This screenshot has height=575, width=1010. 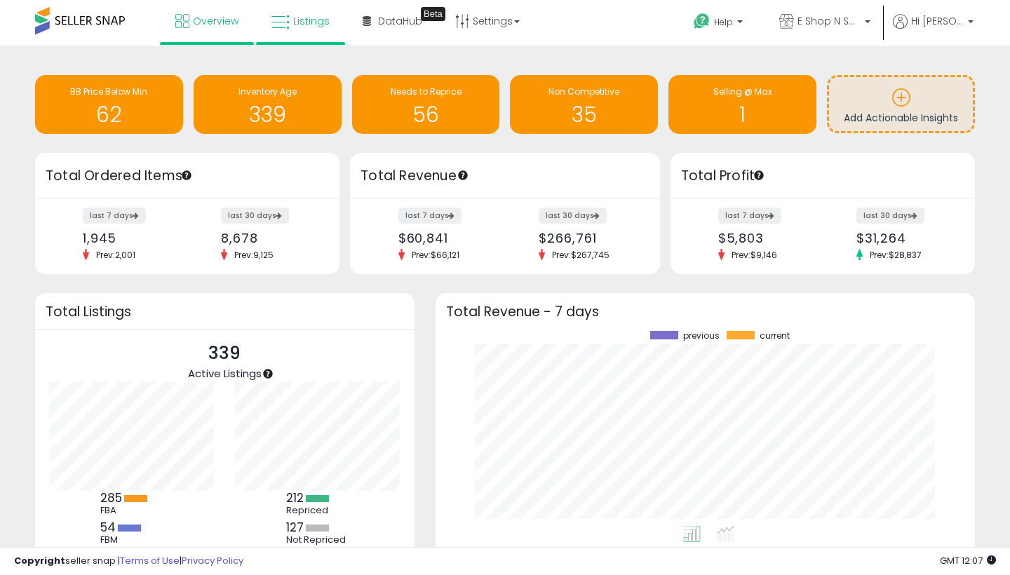 I want to click on span: Prev: $28,837, so click(x=896, y=255).